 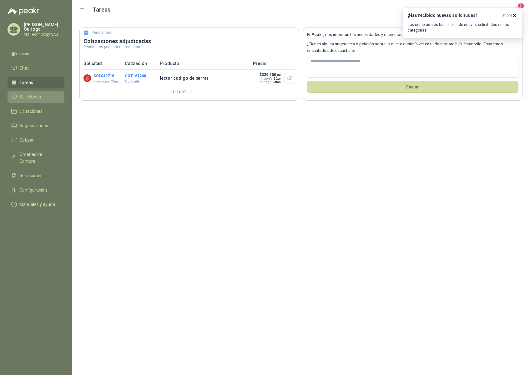 What do you see at coordinates (189, 41) in the screenshot?
I see `h3: Cotizaciones adjudicadas` at bounding box center [189, 41].